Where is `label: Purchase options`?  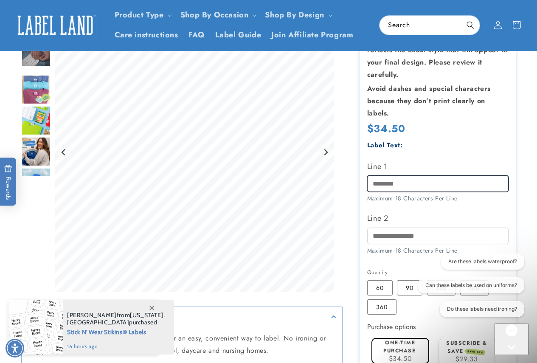
label: Purchase options is located at coordinates (391, 326).